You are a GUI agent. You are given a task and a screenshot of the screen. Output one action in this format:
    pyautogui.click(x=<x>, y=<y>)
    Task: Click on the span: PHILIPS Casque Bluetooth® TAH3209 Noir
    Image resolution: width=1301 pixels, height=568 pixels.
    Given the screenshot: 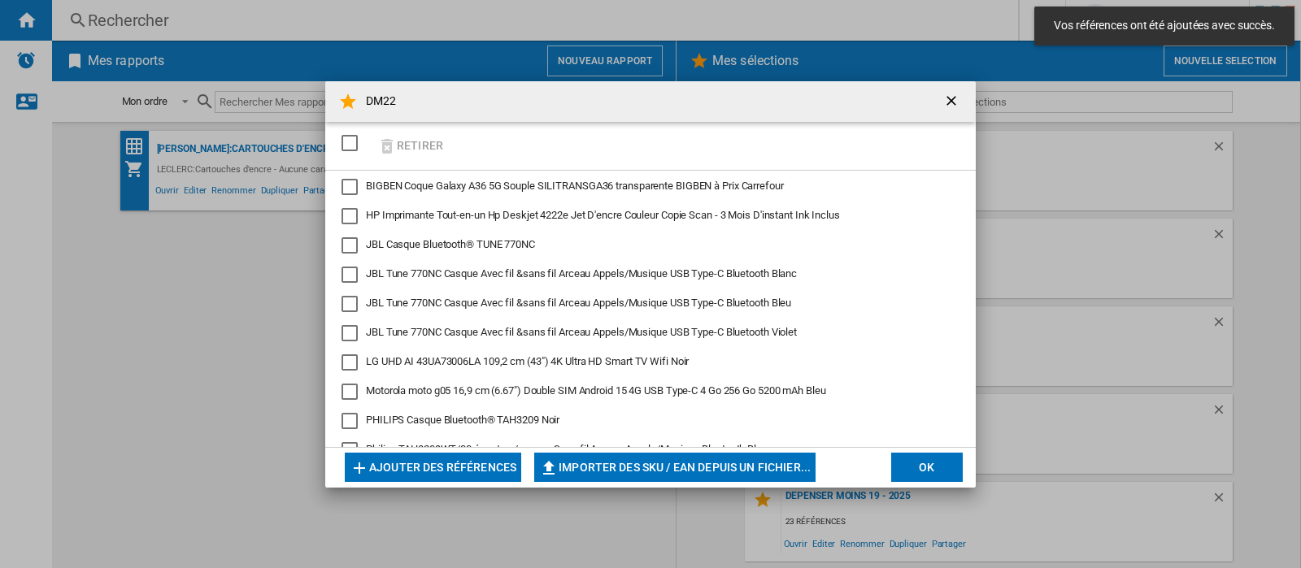 What is the action you would take?
    pyautogui.click(x=463, y=420)
    